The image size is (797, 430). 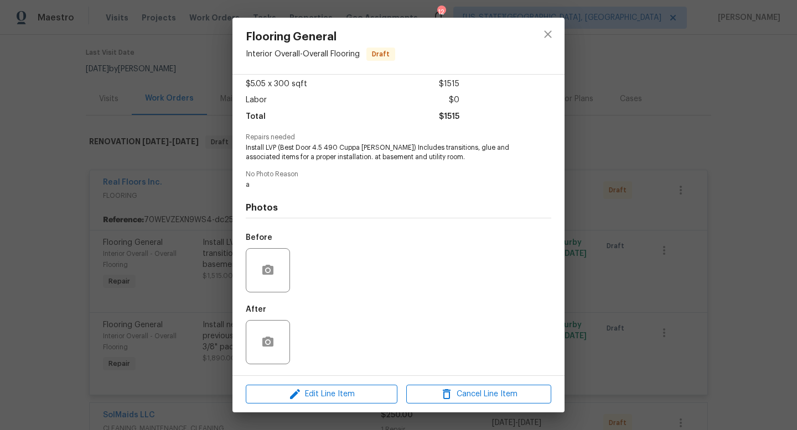 What do you see at coordinates (381, 54) in the screenshot?
I see `span: Draft` at bounding box center [381, 54].